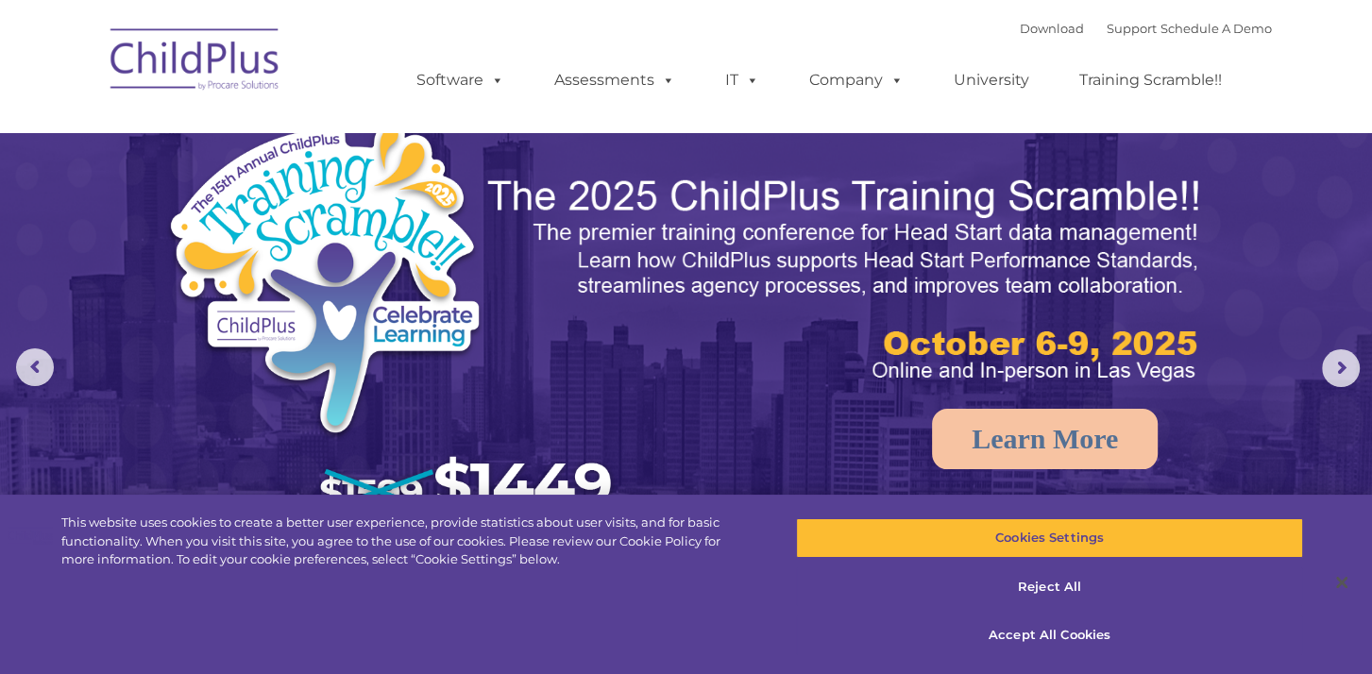 This screenshot has width=1372, height=674. I want to click on button: Reject All, so click(1050, 587).